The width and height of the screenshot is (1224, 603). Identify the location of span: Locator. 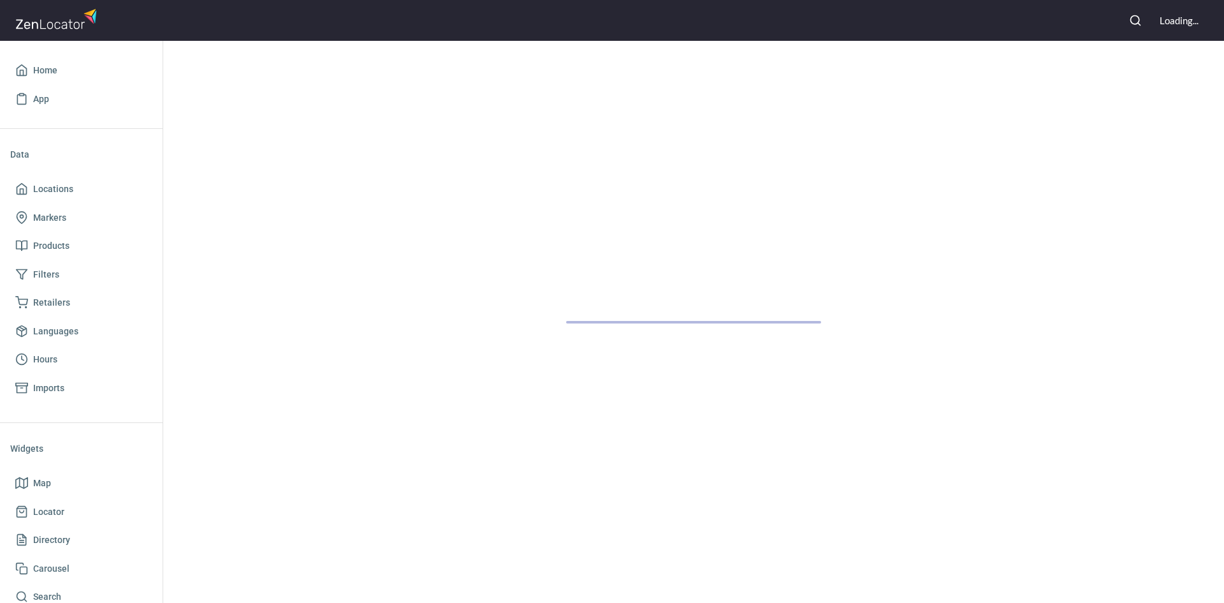
(48, 511).